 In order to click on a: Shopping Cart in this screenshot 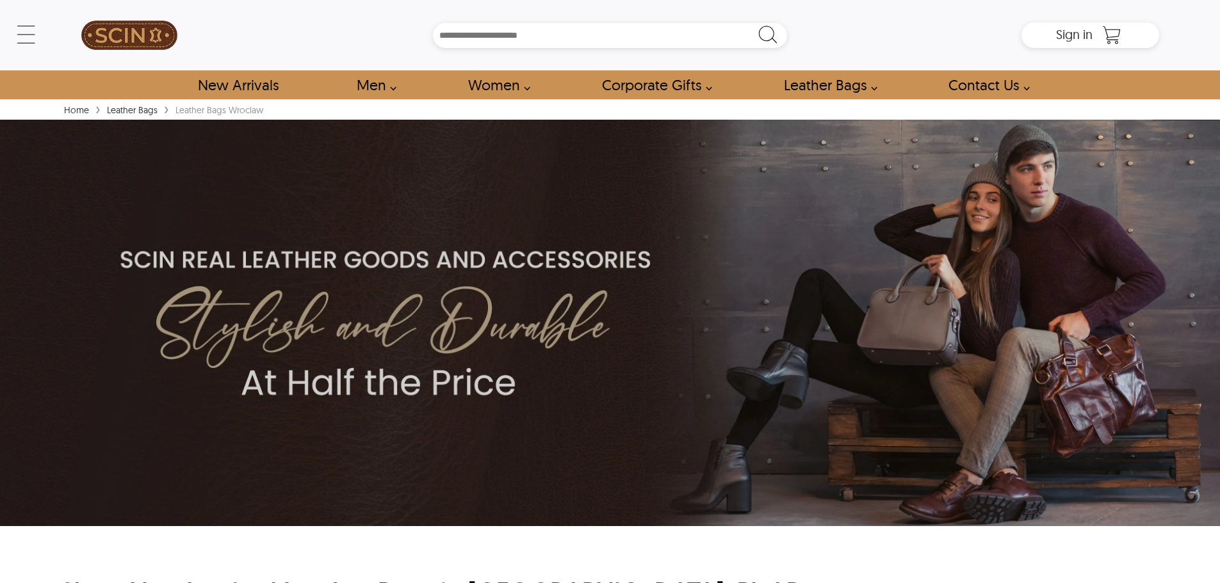, I will do `click(1111, 35)`.